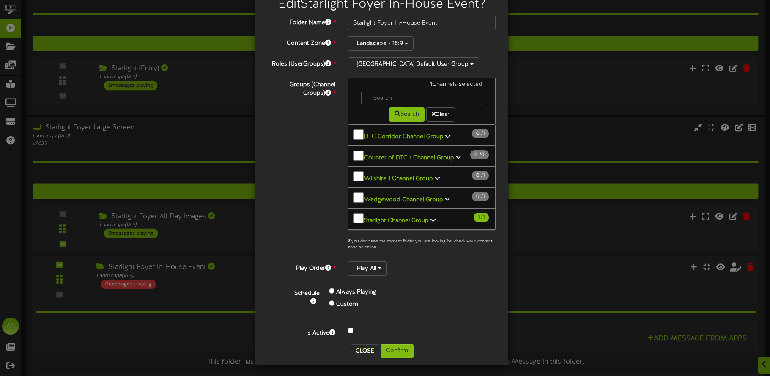 This screenshot has width=770, height=376. Describe the element at coordinates (365, 351) in the screenshot. I see `button: Close` at that location.